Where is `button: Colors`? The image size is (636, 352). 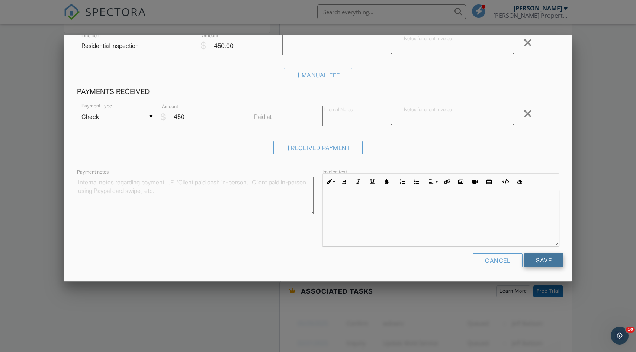
button: Colors is located at coordinates (387, 182).